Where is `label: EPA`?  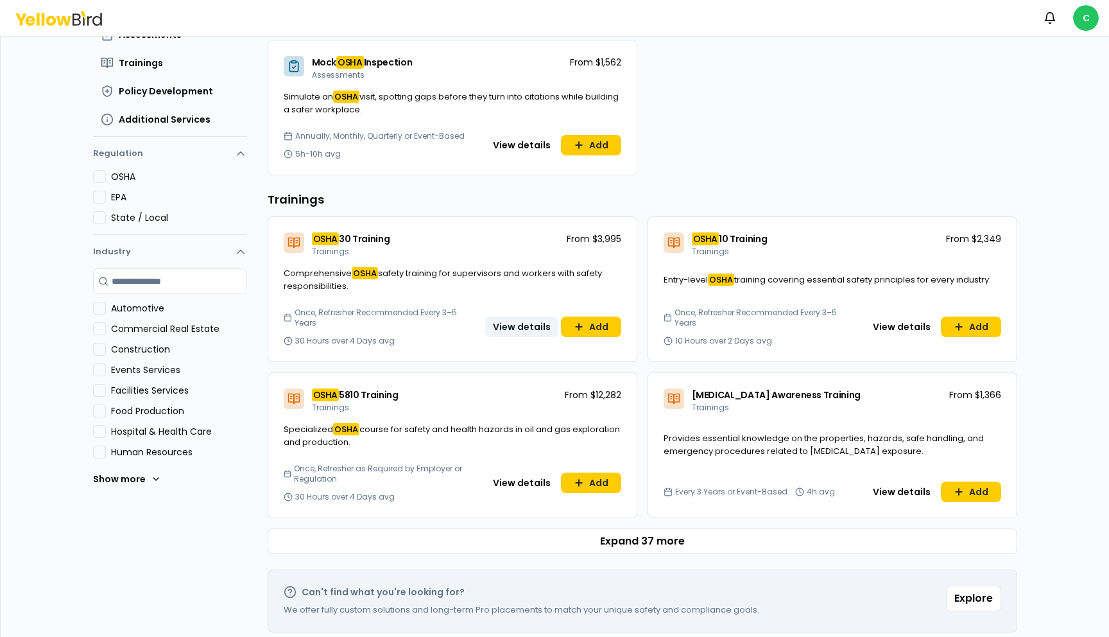
label: EPA is located at coordinates (179, 197).